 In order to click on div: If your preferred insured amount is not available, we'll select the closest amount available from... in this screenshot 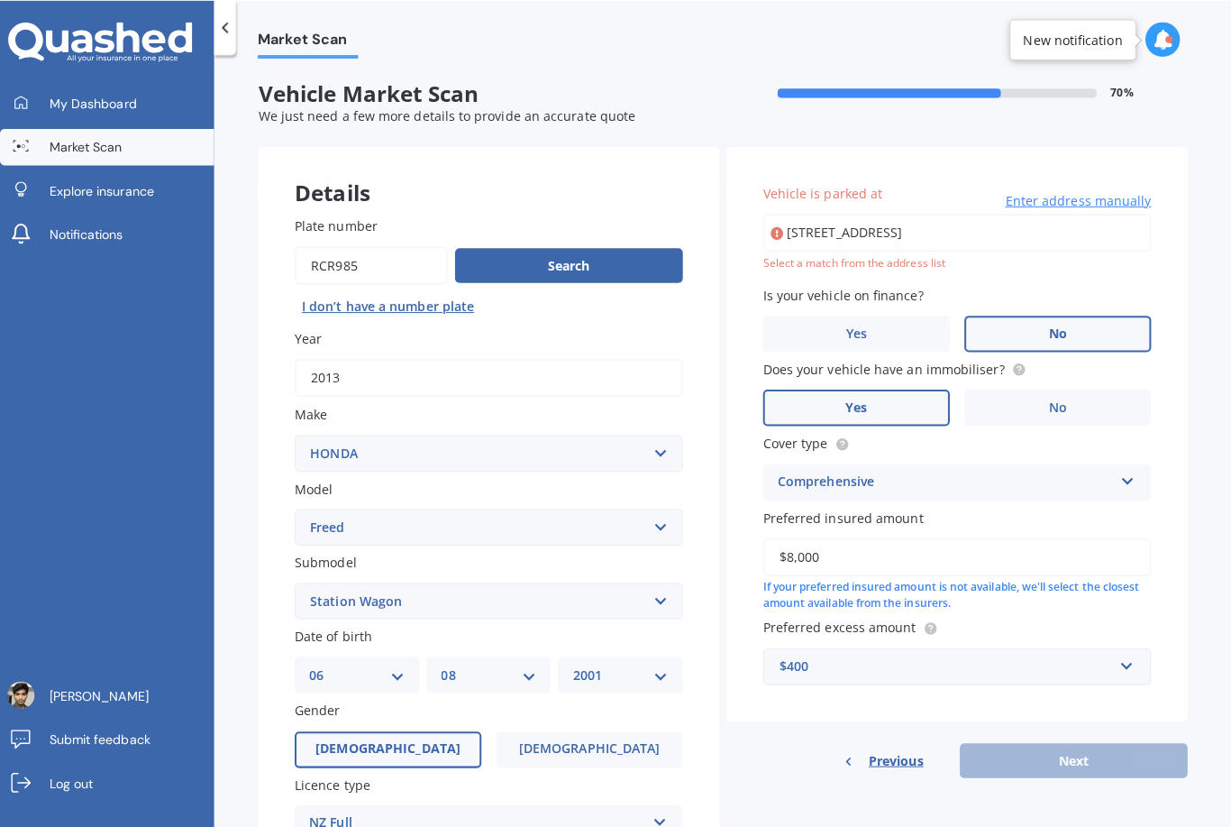, I will do `click(960, 589)`.